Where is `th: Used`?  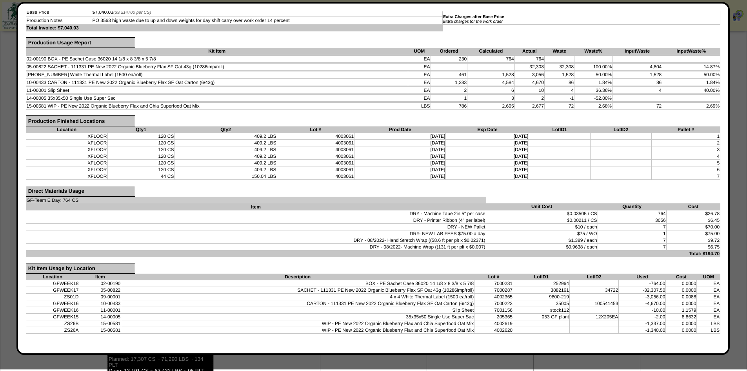
th: Used is located at coordinates (642, 277).